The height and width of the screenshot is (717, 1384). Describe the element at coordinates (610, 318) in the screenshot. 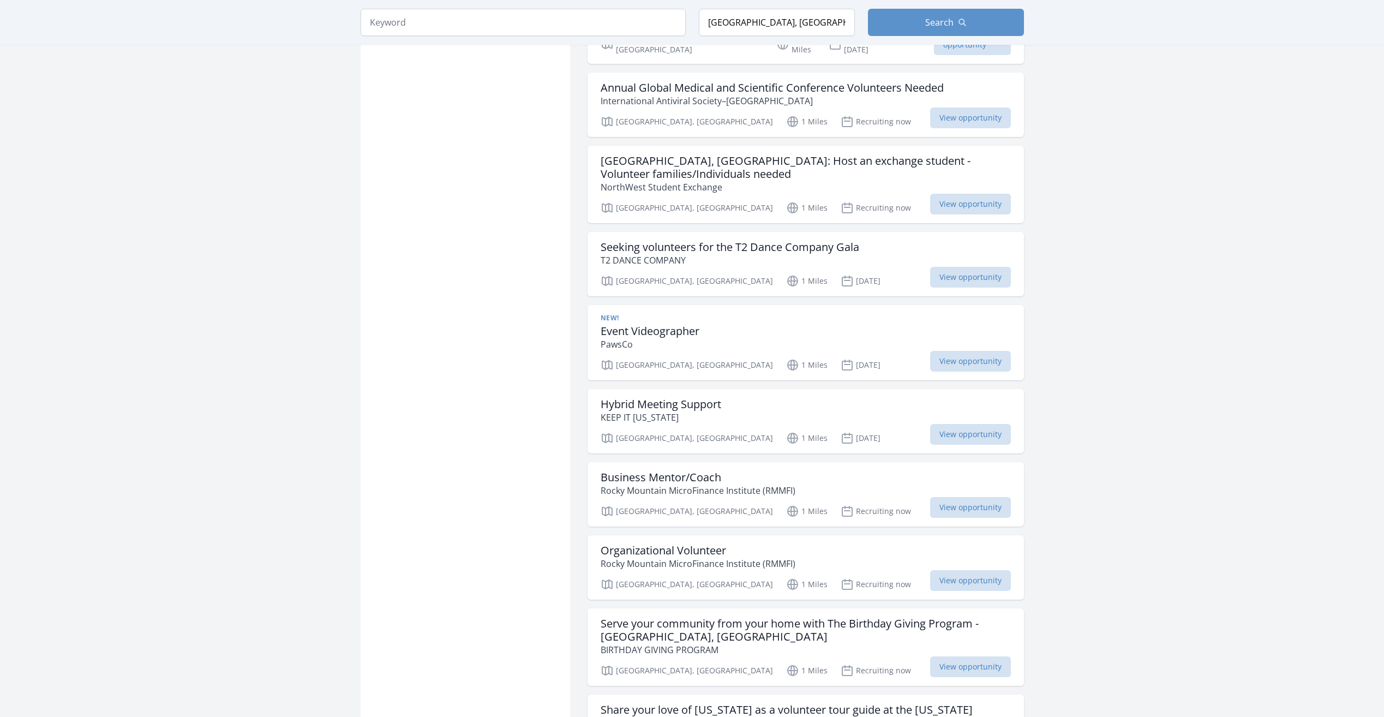

I see `span: New!` at that location.